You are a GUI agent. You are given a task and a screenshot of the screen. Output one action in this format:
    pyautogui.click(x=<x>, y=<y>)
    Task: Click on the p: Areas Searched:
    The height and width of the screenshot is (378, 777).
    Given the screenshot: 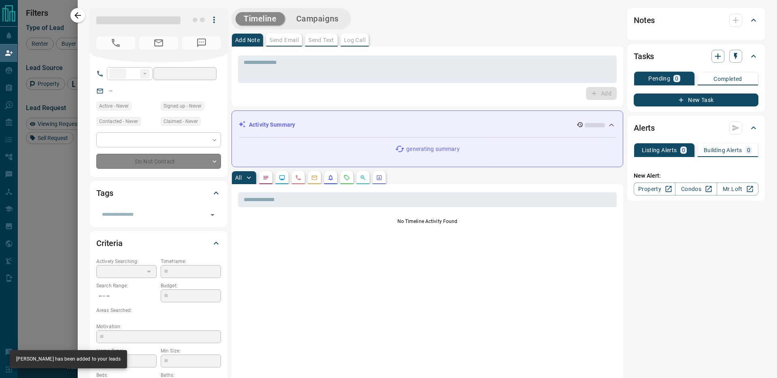 What is the action you would take?
    pyautogui.click(x=159, y=310)
    